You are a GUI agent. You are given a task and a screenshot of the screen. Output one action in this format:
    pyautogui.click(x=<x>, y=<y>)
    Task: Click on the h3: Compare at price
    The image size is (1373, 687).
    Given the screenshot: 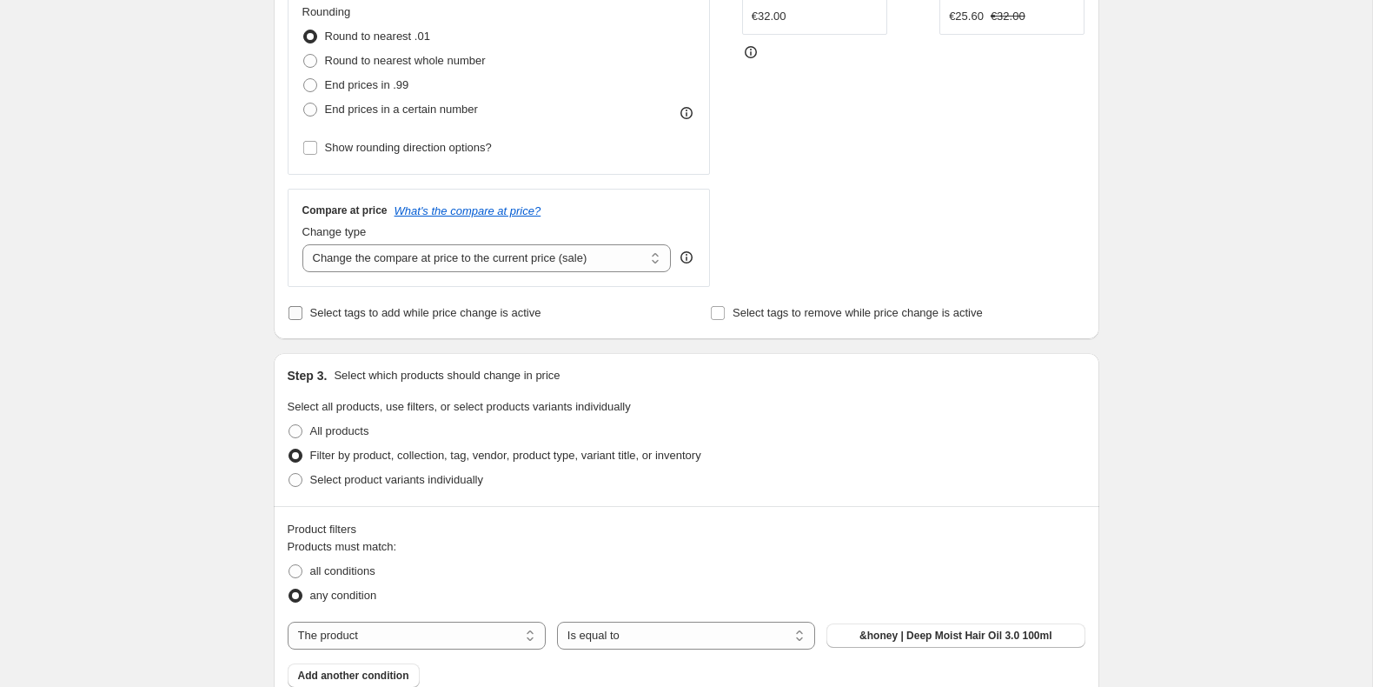 What is the action you would take?
    pyautogui.click(x=345, y=210)
    